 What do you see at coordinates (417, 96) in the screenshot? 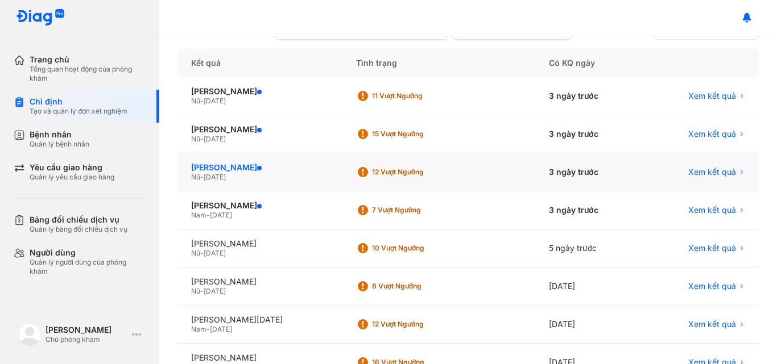
I see `div: 11 Vượt ngưỡng` at bounding box center [417, 96].